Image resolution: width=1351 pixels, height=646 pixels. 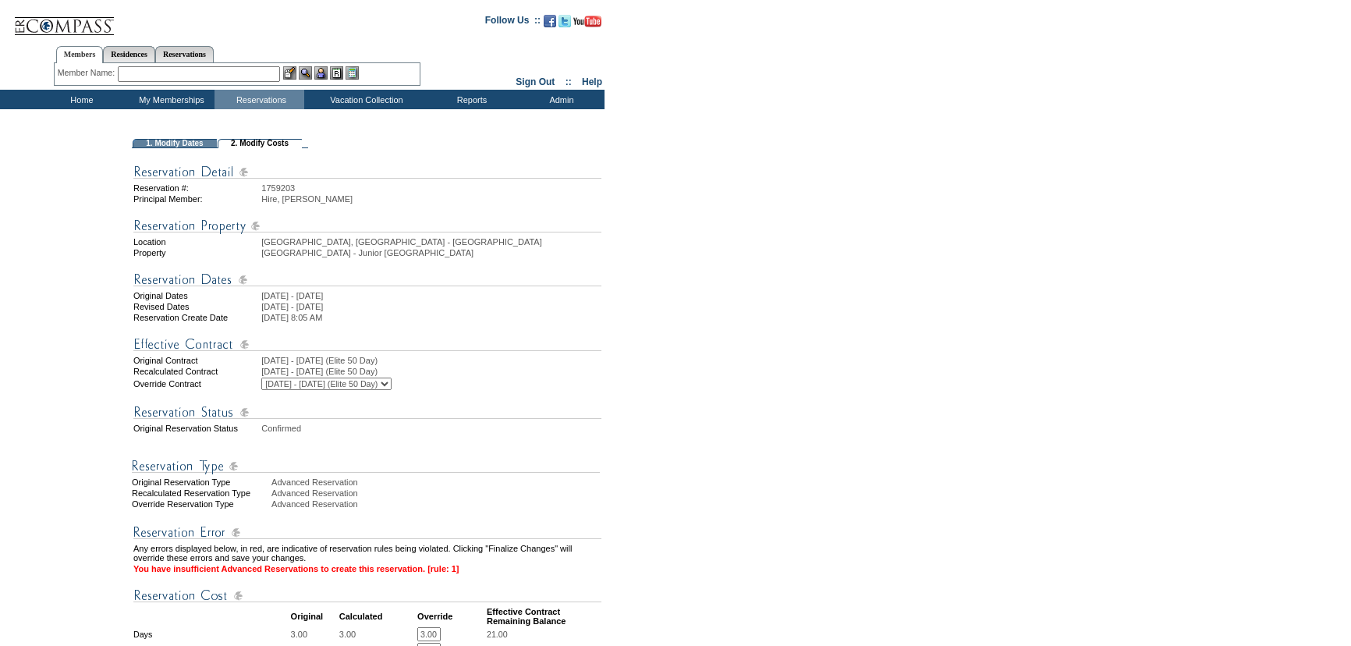 I want to click on a: Members, so click(x=80, y=55).